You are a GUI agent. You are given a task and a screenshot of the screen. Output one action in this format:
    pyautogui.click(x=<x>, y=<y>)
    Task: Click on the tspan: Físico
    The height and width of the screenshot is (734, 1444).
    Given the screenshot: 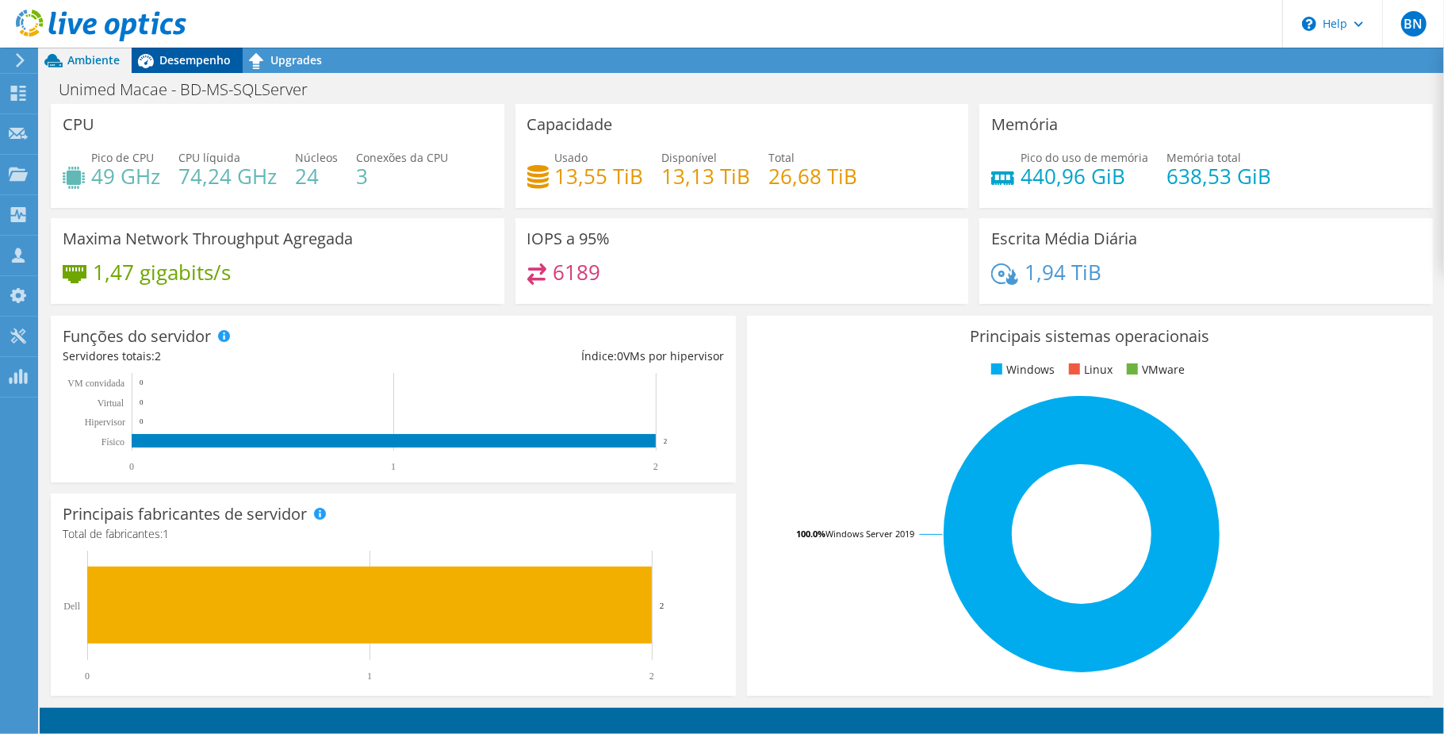 What is the action you would take?
    pyautogui.click(x=113, y=442)
    